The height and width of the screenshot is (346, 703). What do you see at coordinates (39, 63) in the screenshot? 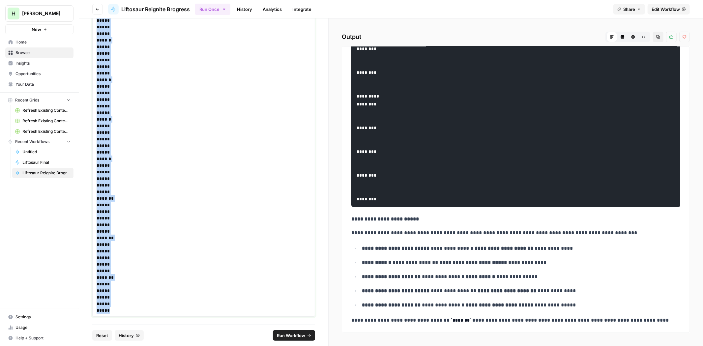
I see `a: Insights` at bounding box center [39, 63].